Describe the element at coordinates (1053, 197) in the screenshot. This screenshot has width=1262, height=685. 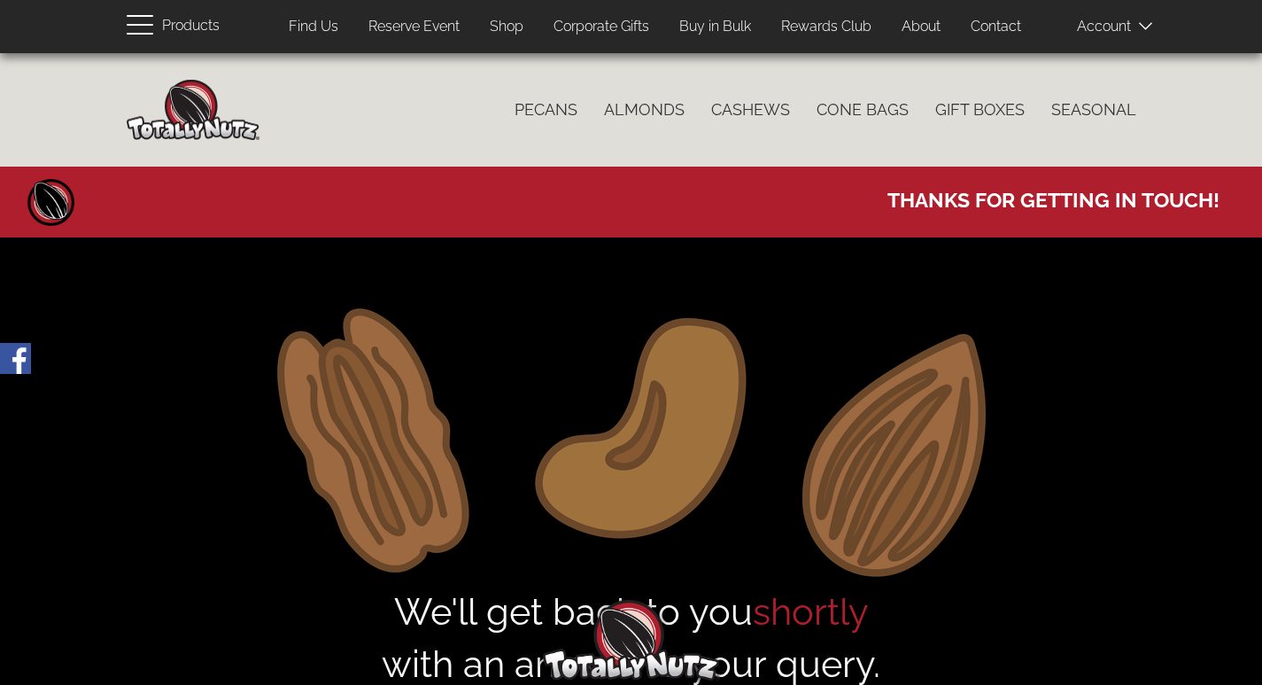
I see `span: Thanks for getting in touch!` at that location.